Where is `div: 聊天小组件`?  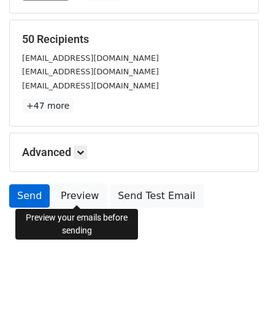 div: 聊天小组件 is located at coordinates (238, 280).